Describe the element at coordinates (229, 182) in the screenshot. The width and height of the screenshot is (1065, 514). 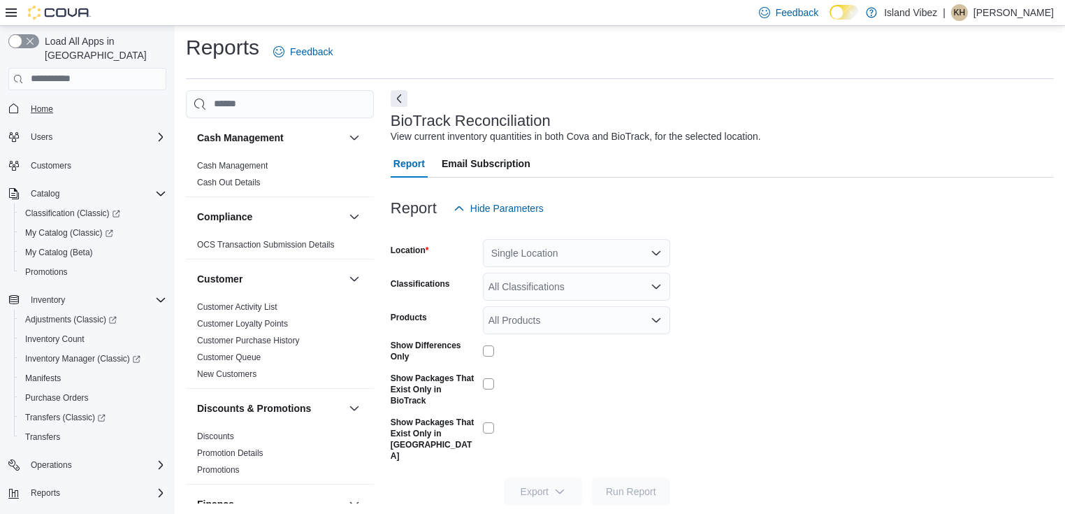
I see `span: Cash Out Details` at that location.